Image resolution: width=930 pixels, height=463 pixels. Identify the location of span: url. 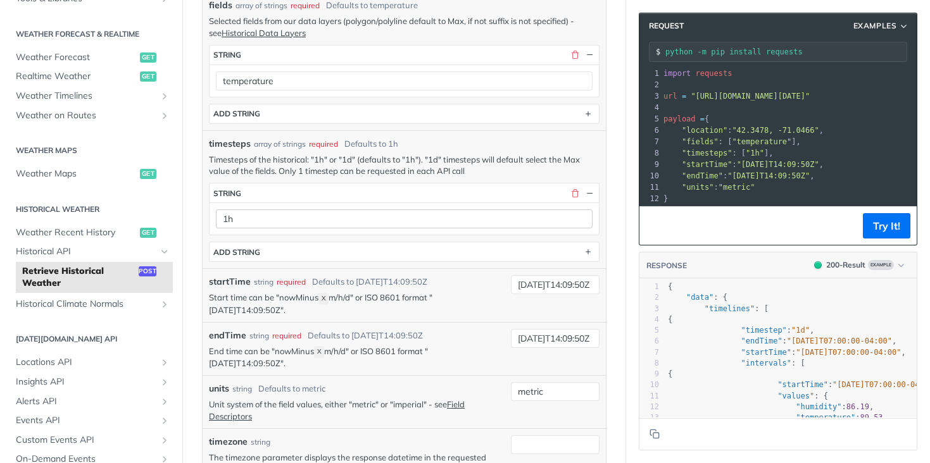
(670, 96).